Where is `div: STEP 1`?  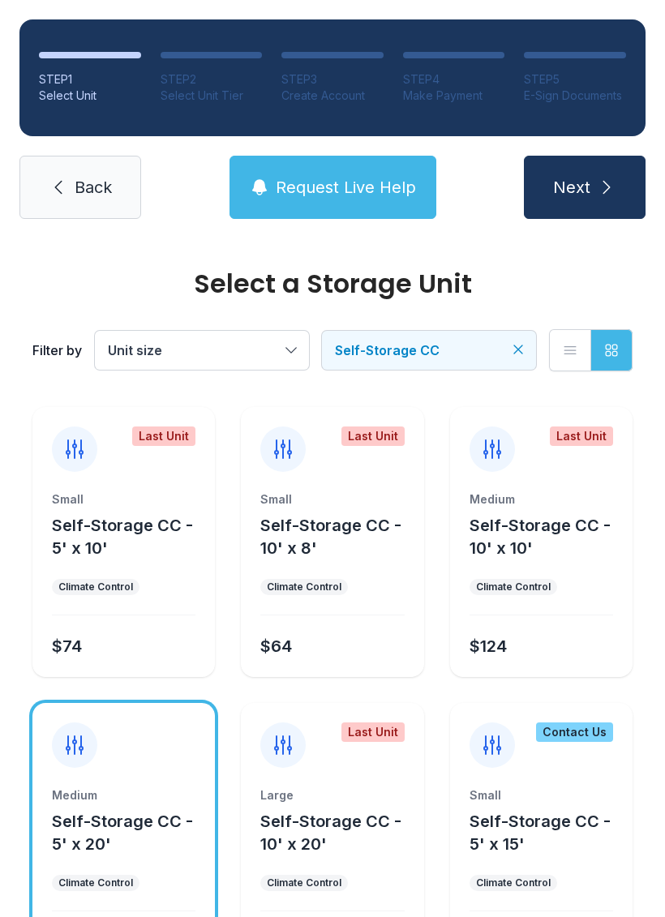
div: STEP 1 is located at coordinates (90, 79).